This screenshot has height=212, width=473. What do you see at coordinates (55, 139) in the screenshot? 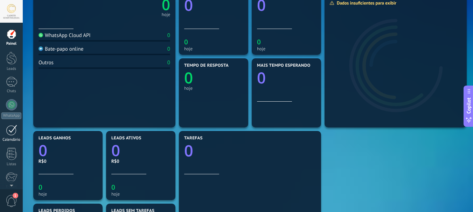
I see `span: Leads ganhos` at bounding box center [55, 139].